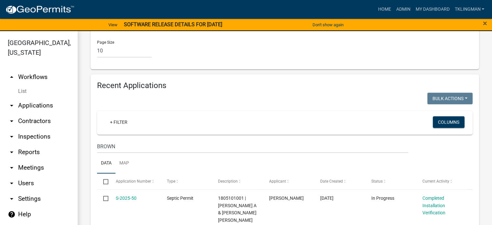 The height and width of the screenshot is (225, 492). What do you see at coordinates (133, 181) in the screenshot?
I see `span: Application Number` at bounding box center [133, 181].